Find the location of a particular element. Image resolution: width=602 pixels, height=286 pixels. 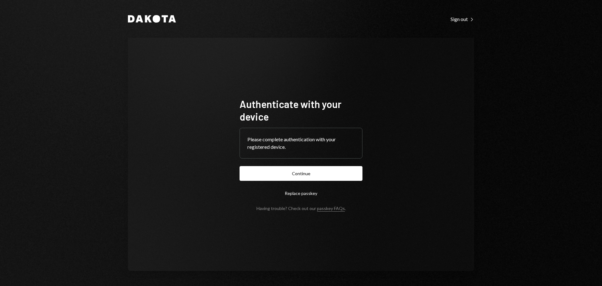

button: Continue is located at coordinates (301, 173).